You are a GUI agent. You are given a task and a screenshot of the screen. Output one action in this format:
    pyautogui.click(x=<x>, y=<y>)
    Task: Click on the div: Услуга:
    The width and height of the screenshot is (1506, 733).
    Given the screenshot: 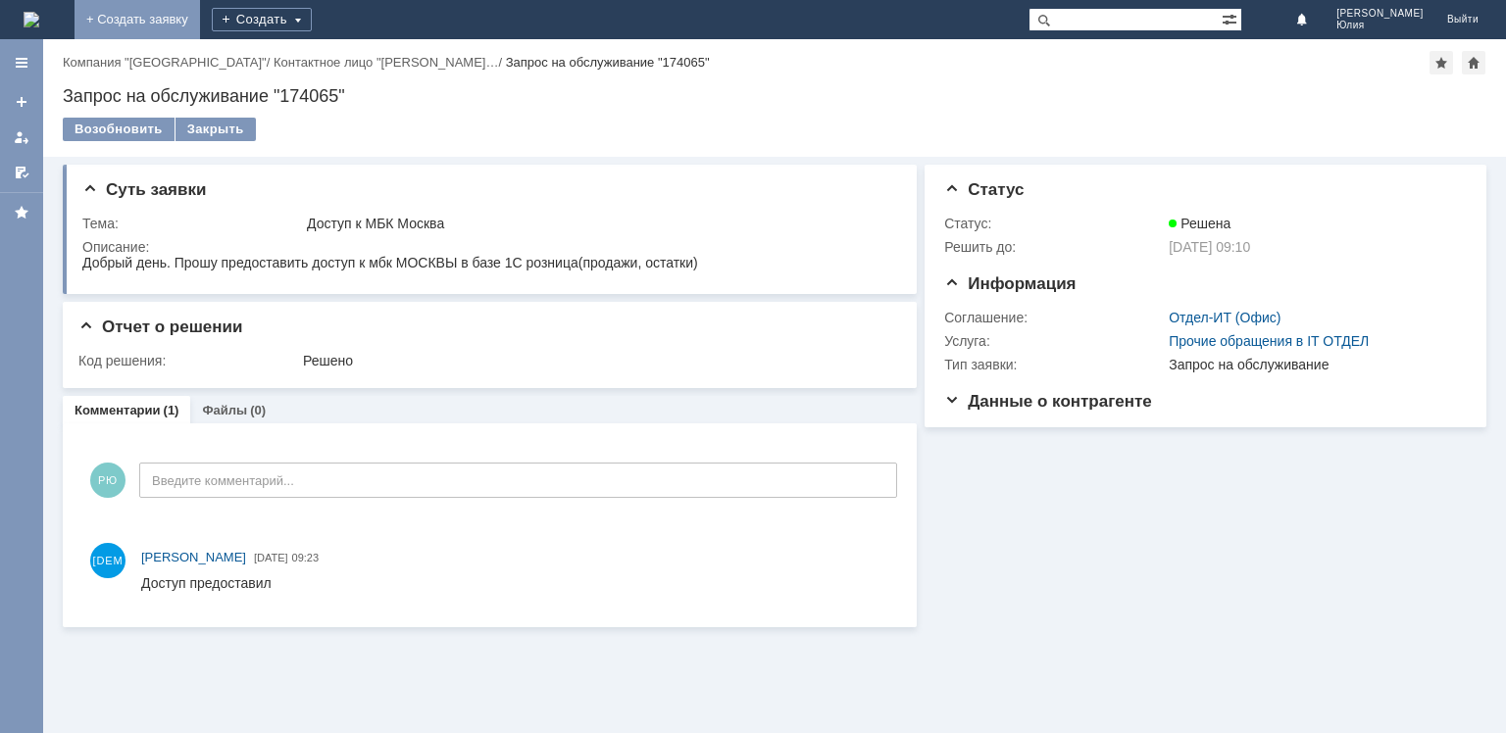 What is the action you would take?
    pyautogui.click(x=1054, y=341)
    